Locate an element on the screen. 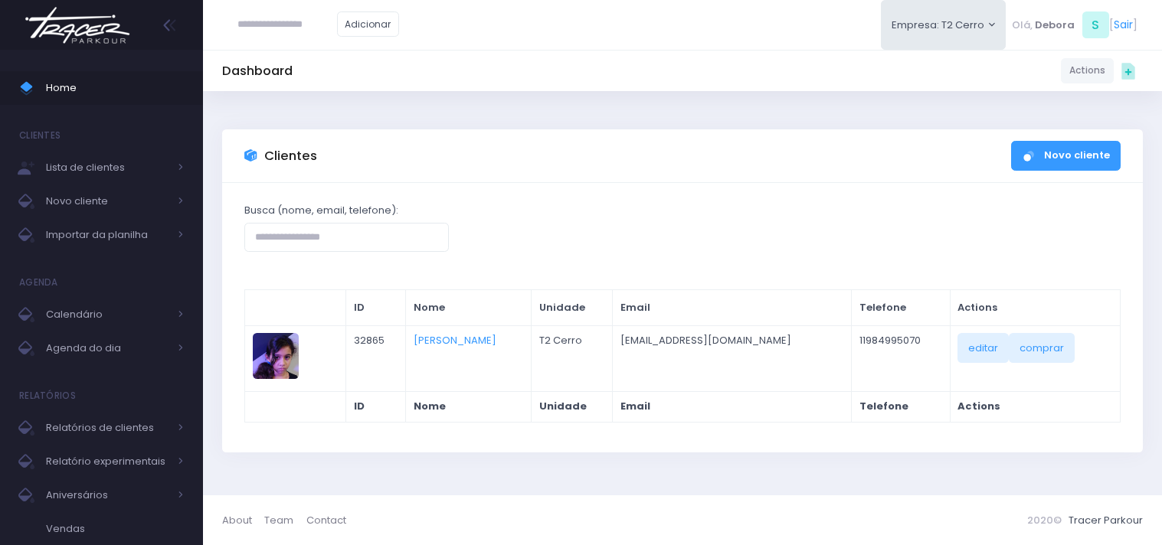 This screenshot has height=545, width=1162. a: Contact is located at coordinates (326, 520).